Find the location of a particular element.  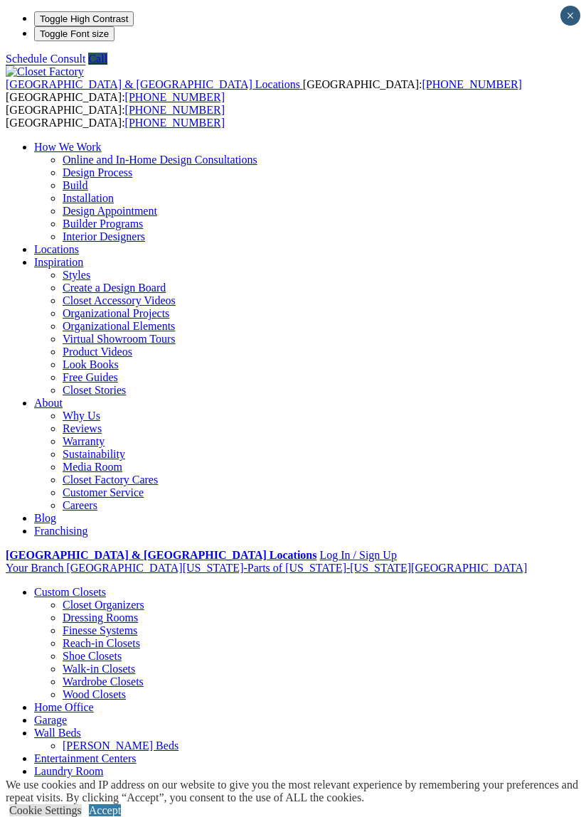

a: Design Appointment is located at coordinates (110, 211).